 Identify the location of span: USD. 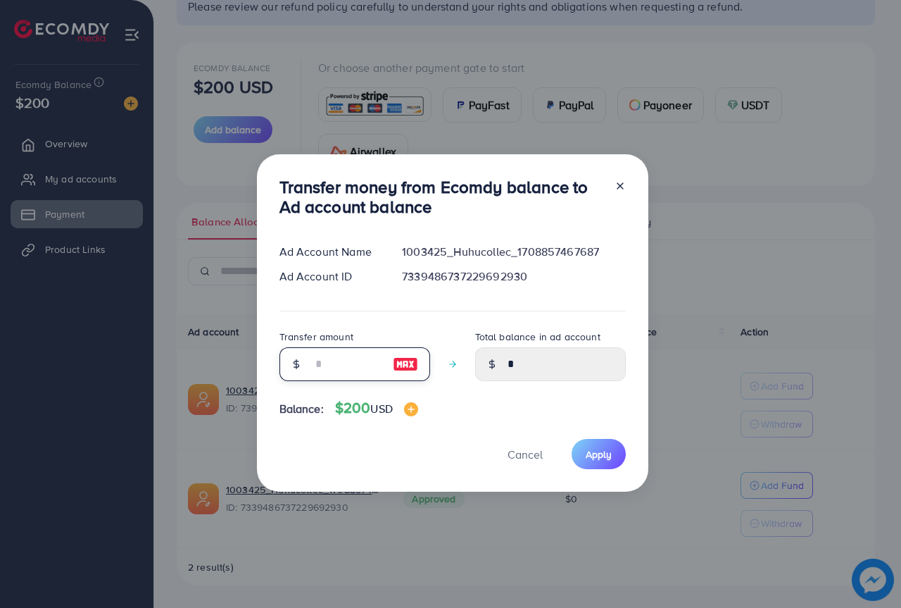
(381, 408).